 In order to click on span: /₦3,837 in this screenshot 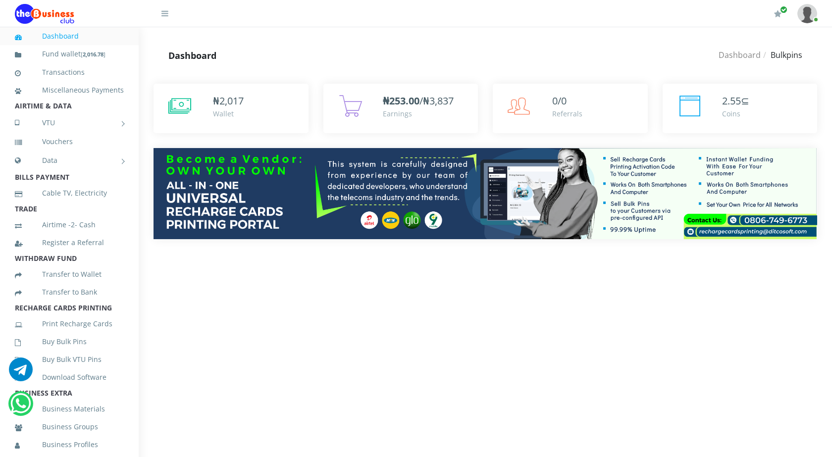, I will do `click(418, 101)`.